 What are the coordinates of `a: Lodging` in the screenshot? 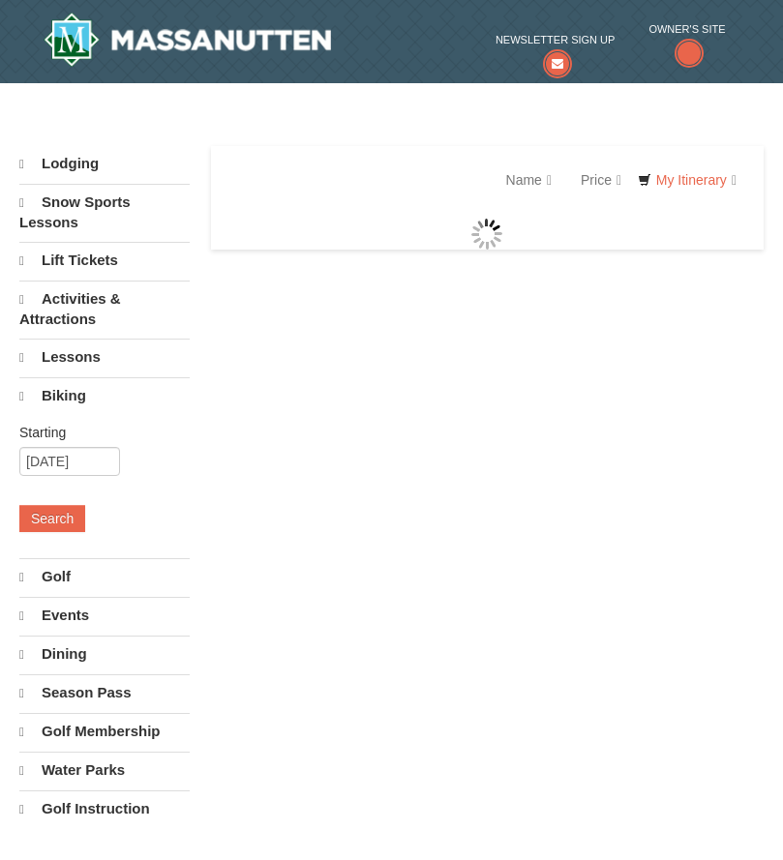 It's located at (104, 164).